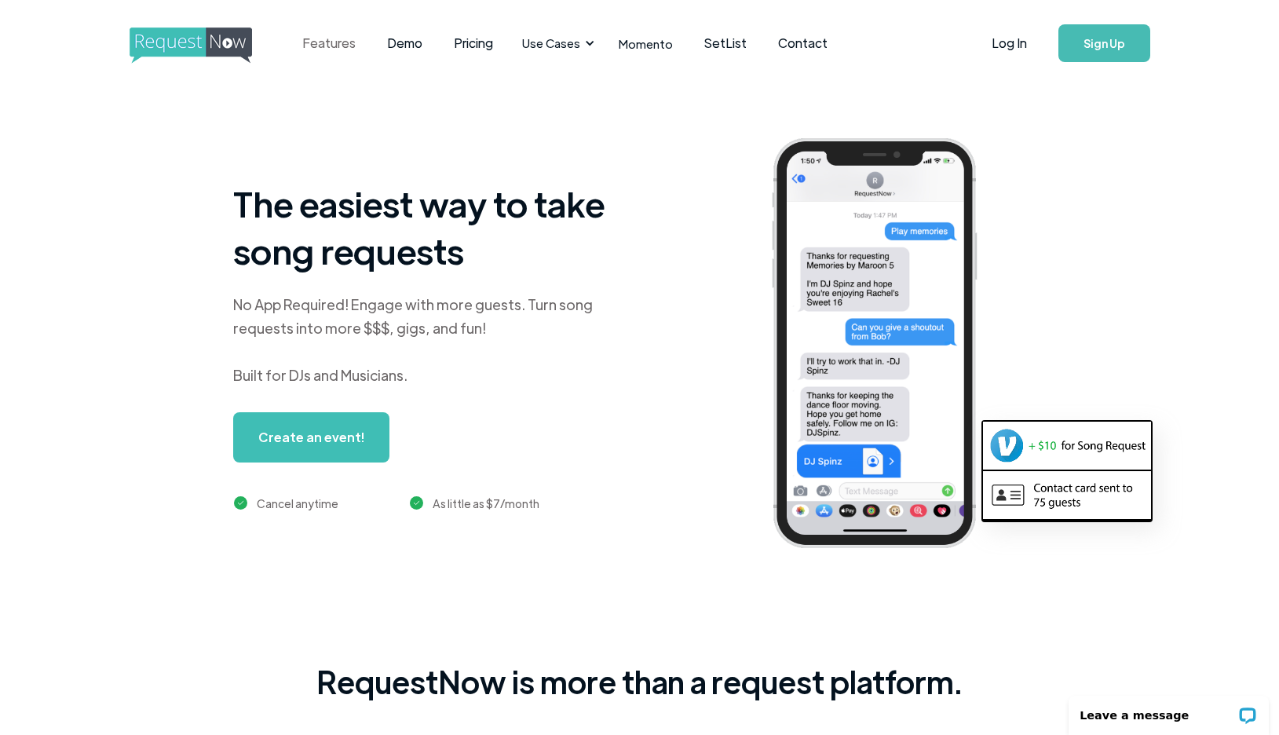 The image size is (1279, 735). What do you see at coordinates (329, 43) in the screenshot?
I see `a: Features` at bounding box center [329, 43].